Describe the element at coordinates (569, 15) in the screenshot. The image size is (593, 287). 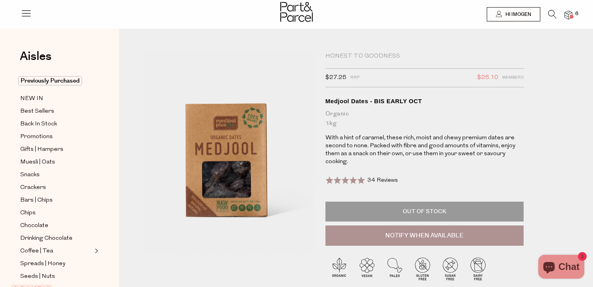
I see `a: 6` at that location.